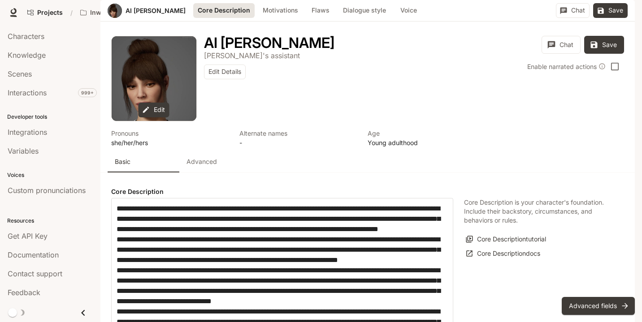  What do you see at coordinates (321, 10) in the screenshot?
I see `button: Flaws` at bounding box center [321, 10].